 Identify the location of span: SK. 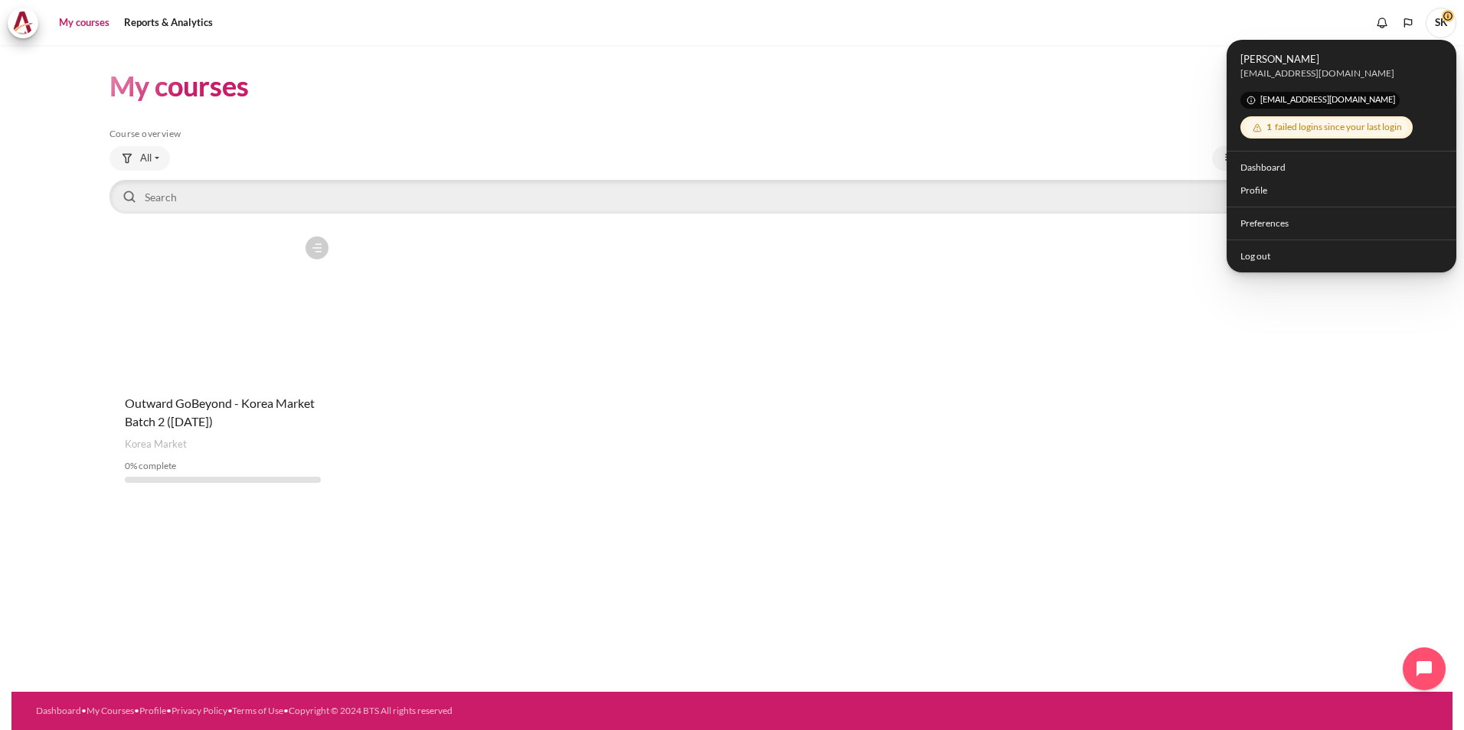
(1441, 23).